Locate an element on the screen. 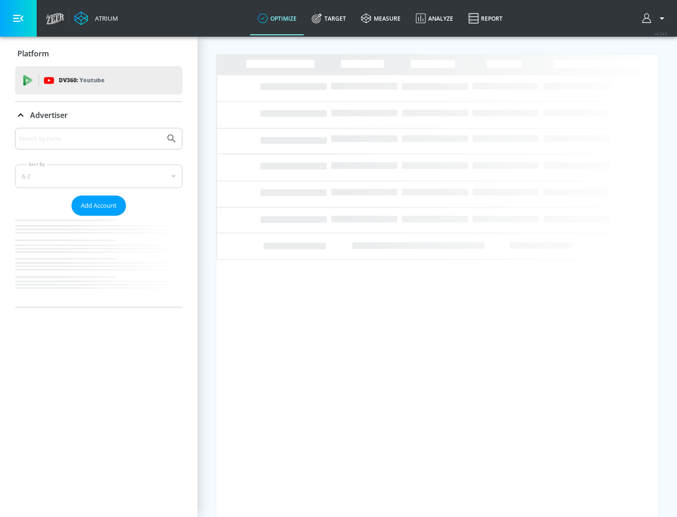 The width and height of the screenshot is (677, 517). input: Search by name is located at coordinates (90, 139).